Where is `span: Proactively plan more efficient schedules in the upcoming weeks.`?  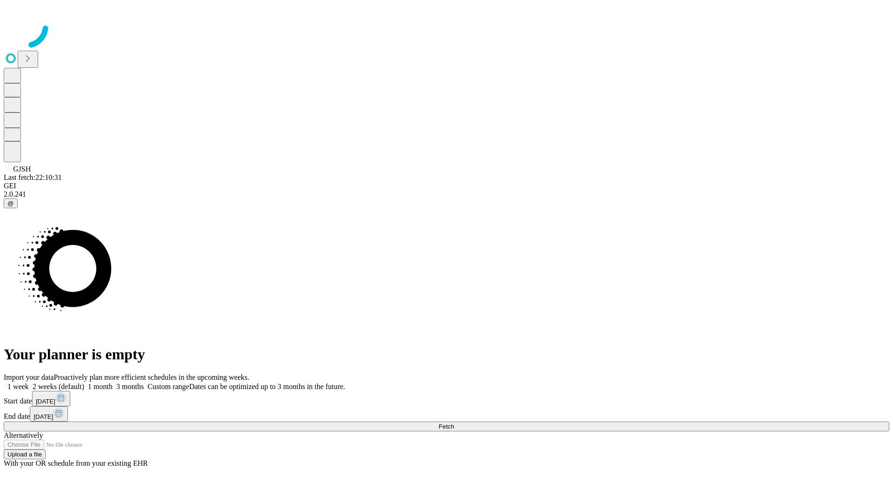 span: Proactively plan more efficient schedules in the upcoming weeks. is located at coordinates (152, 377).